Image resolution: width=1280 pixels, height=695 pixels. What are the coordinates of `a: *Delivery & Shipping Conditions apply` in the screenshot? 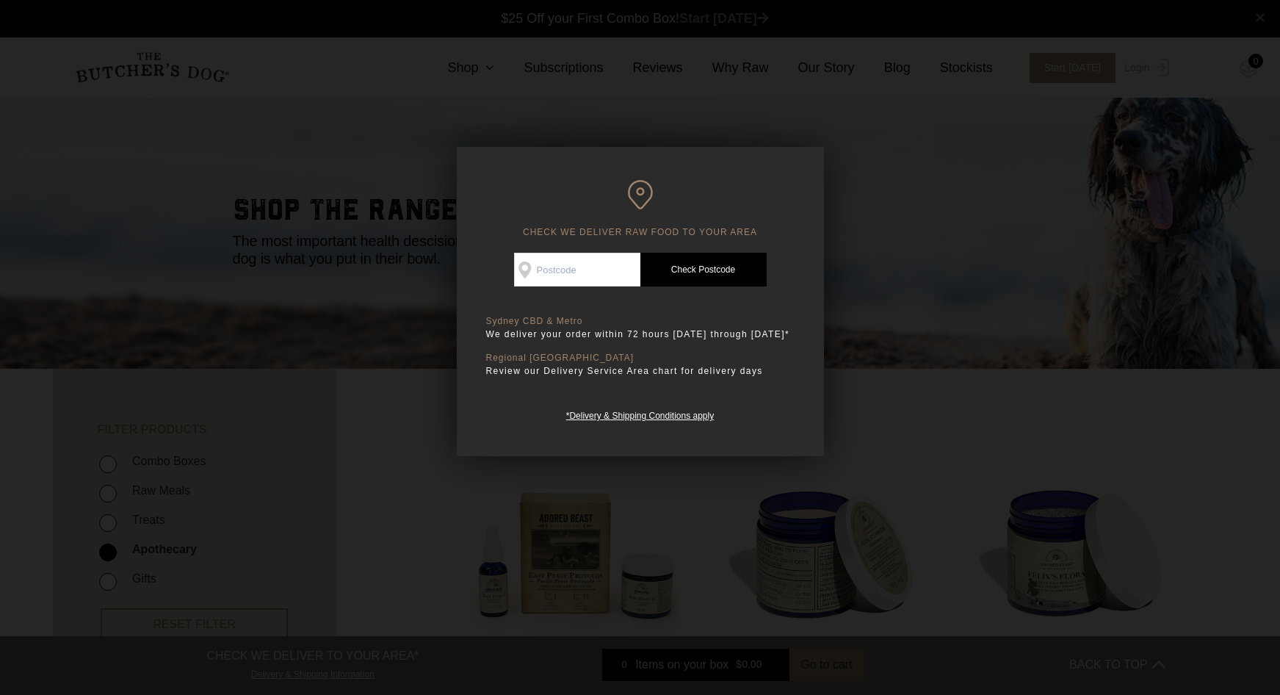 It's located at (640, 414).